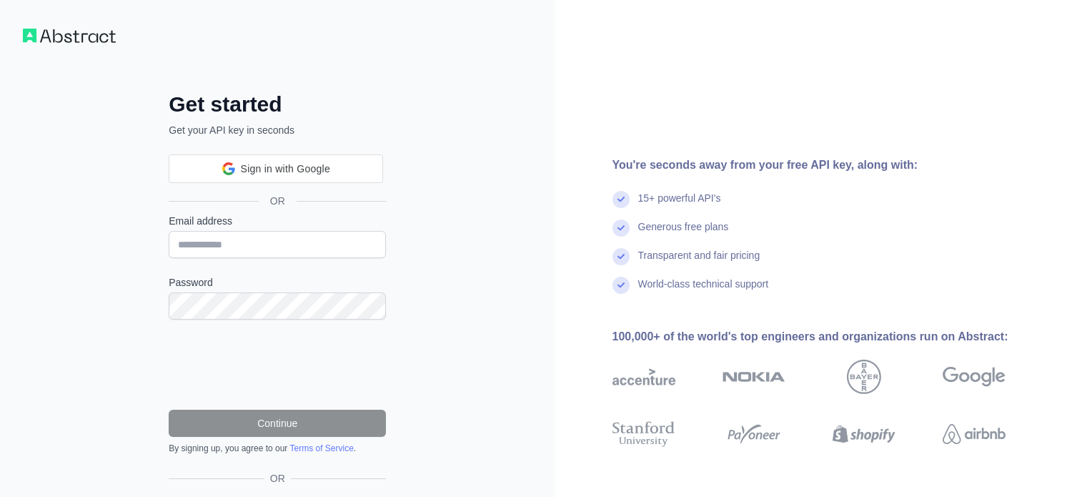  Describe the element at coordinates (644, 377) in the screenshot. I see `img: accenture` at that location.